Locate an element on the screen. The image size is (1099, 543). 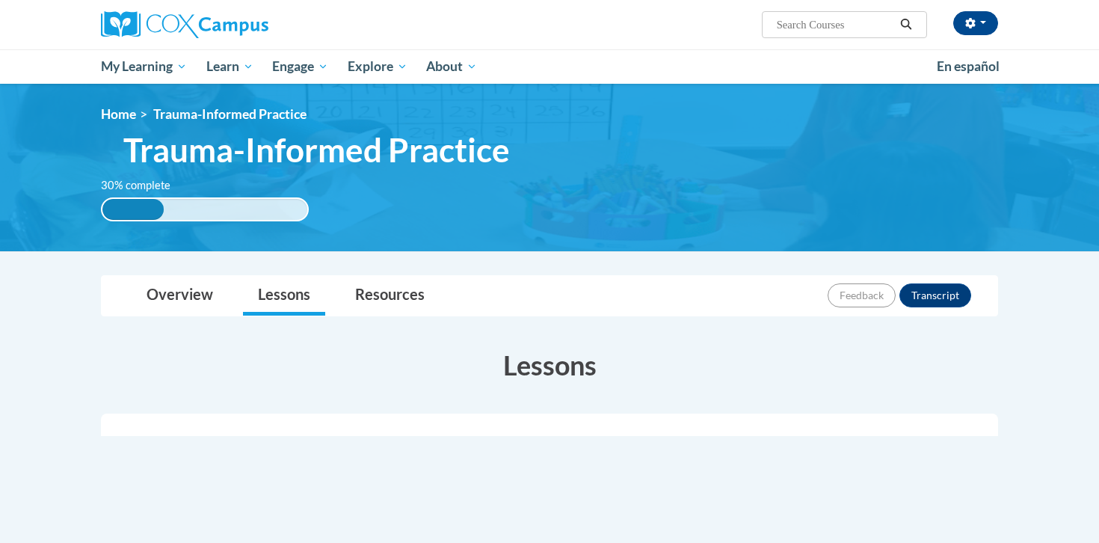
button: Search is located at coordinates (907, 25).